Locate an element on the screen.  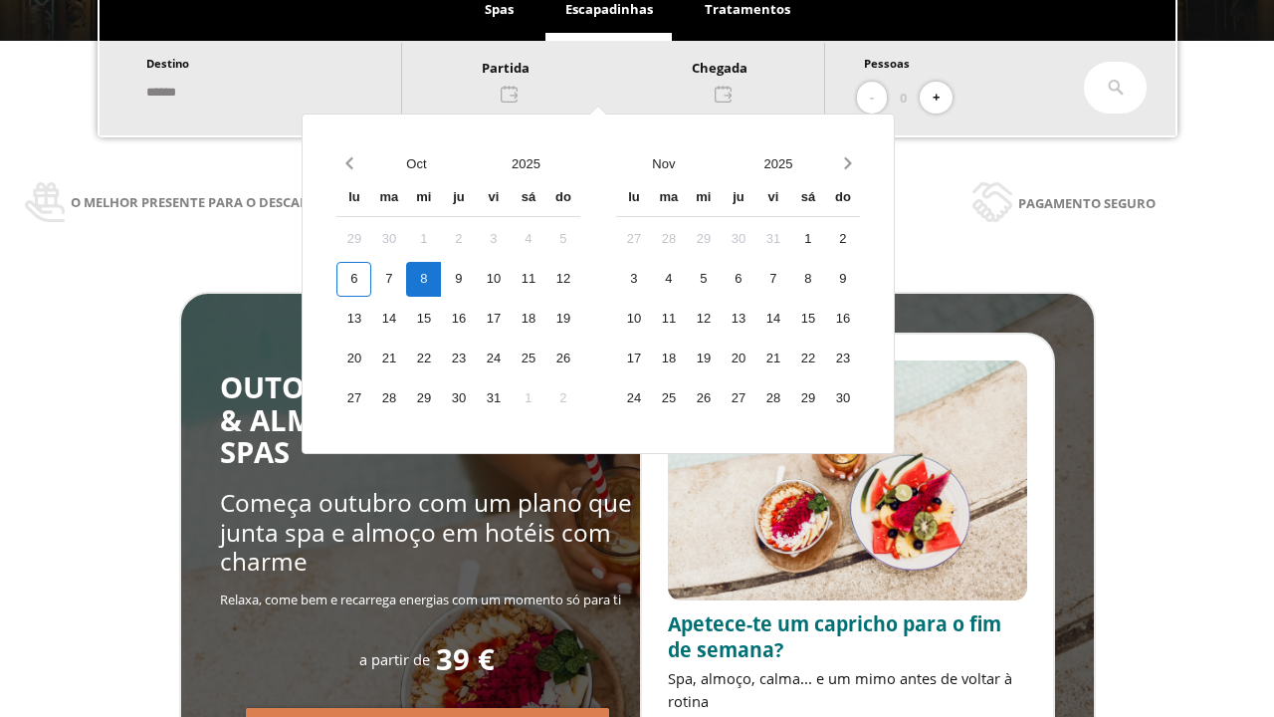
span: 0 is located at coordinates (903, 98).